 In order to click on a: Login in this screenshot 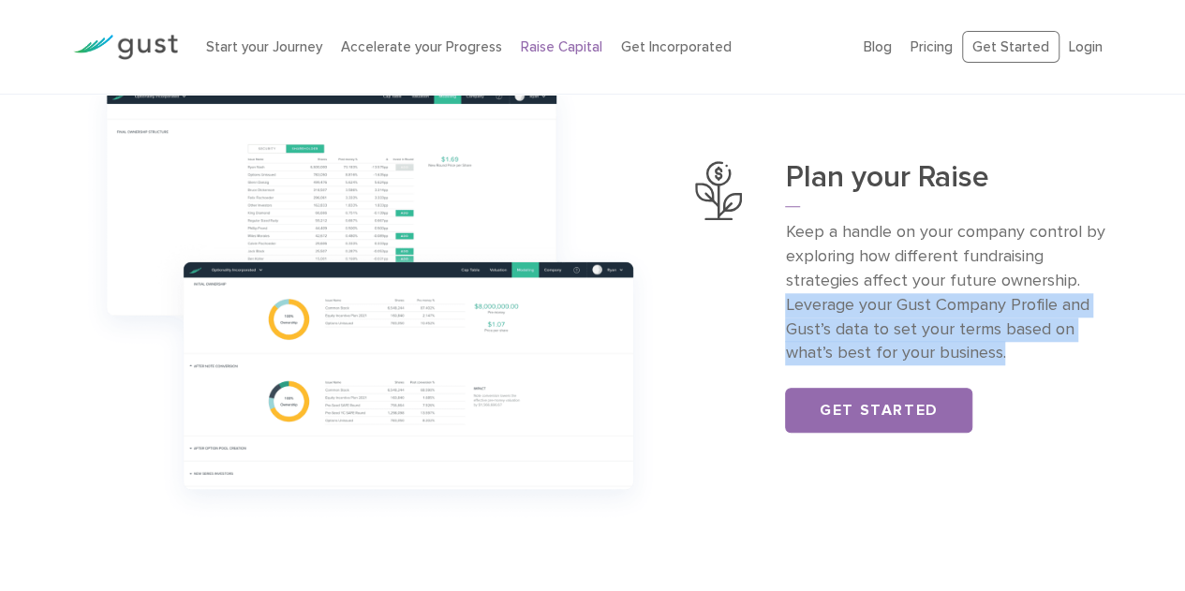, I will do `click(1086, 47)`.